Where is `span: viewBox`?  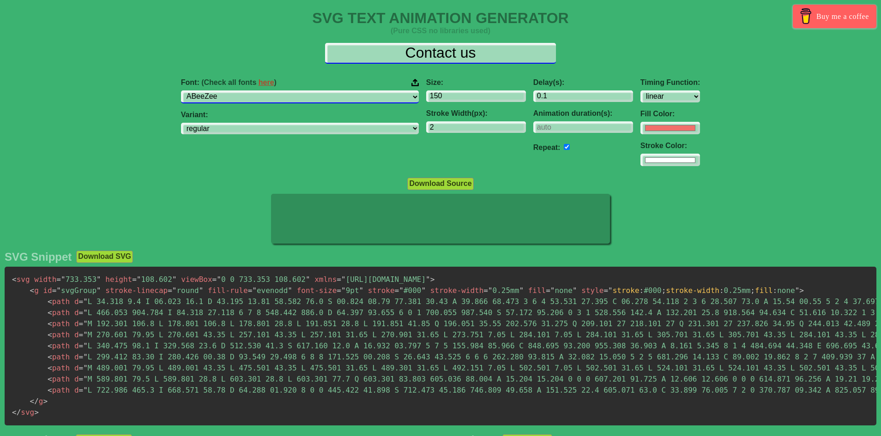 span: viewBox is located at coordinates (196, 279).